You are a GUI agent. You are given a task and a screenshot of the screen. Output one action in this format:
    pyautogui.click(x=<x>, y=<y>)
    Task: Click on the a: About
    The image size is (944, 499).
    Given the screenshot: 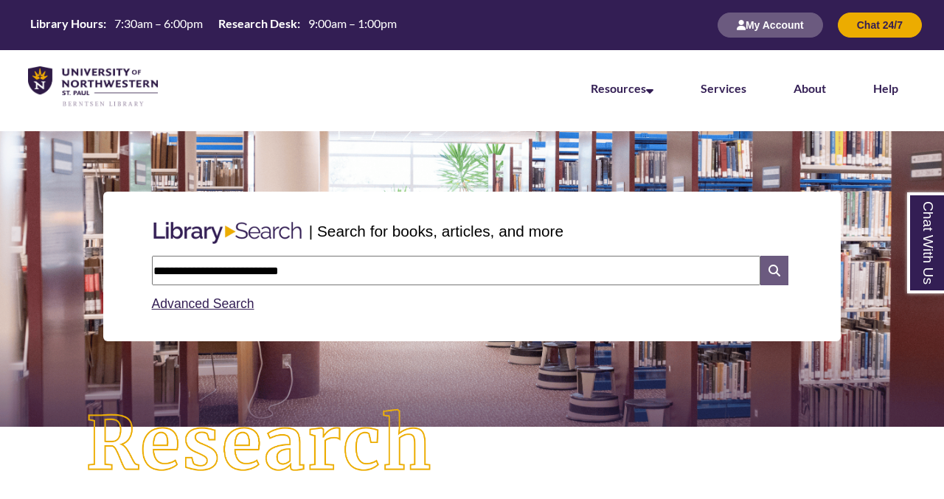 What is the action you would take?
    pyautogui.click(x=810, y=88)
    